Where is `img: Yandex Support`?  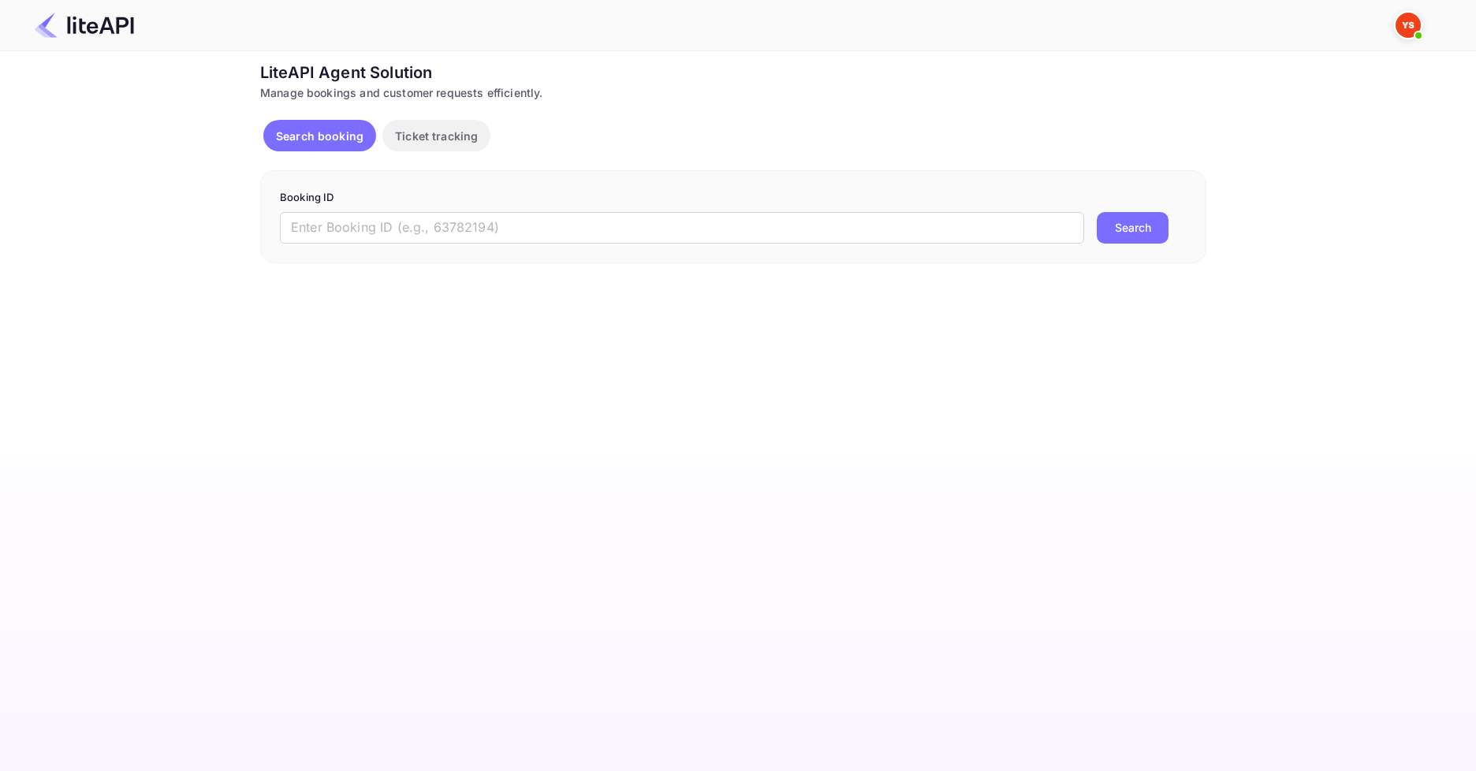 img: Yandex Support is located at coordinates (1408, 25).